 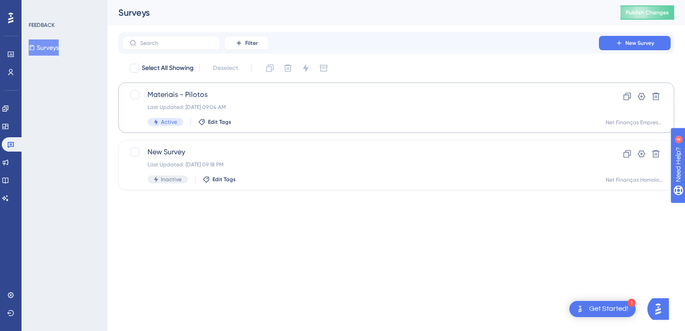 I want to click on button: Filter, so click(x=247, y=43).